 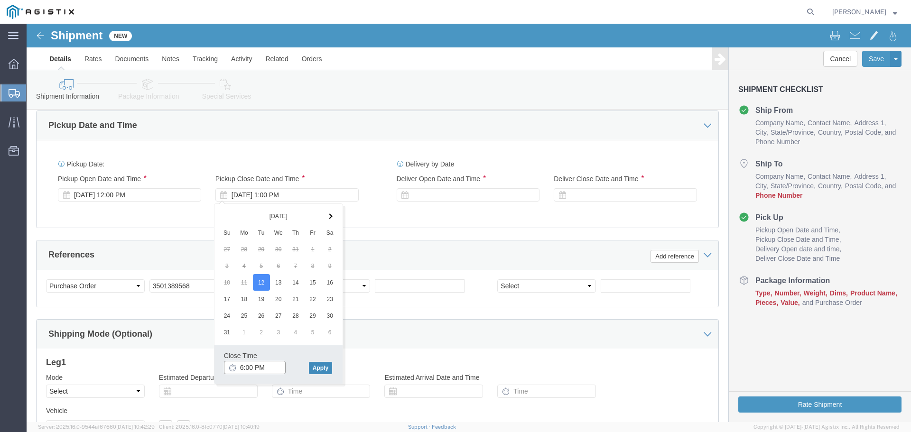 What do you see at coordinates (443, 427) in the screenshot?
I see `a: Feedback` at bounding box center [443, 427].